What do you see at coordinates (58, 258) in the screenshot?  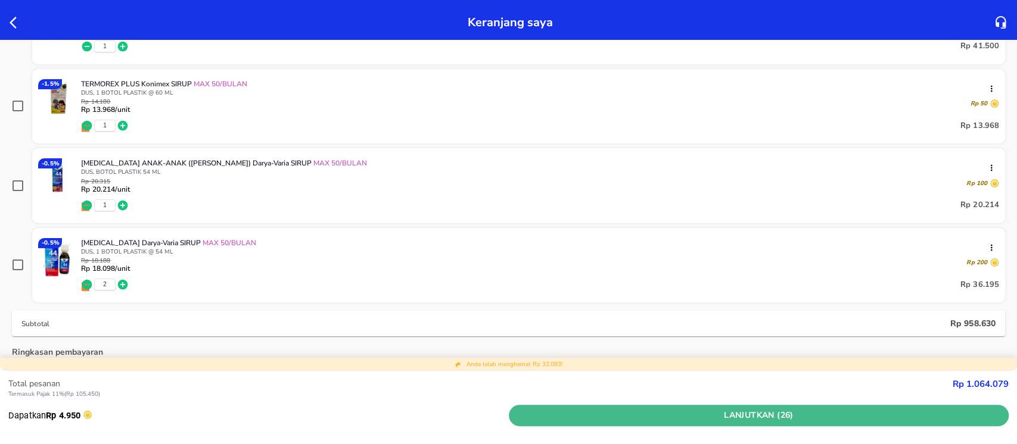 I see `img: VICKS FORMULA 44 Darya-Varia SIRUP` at bounding box center [58, 258].